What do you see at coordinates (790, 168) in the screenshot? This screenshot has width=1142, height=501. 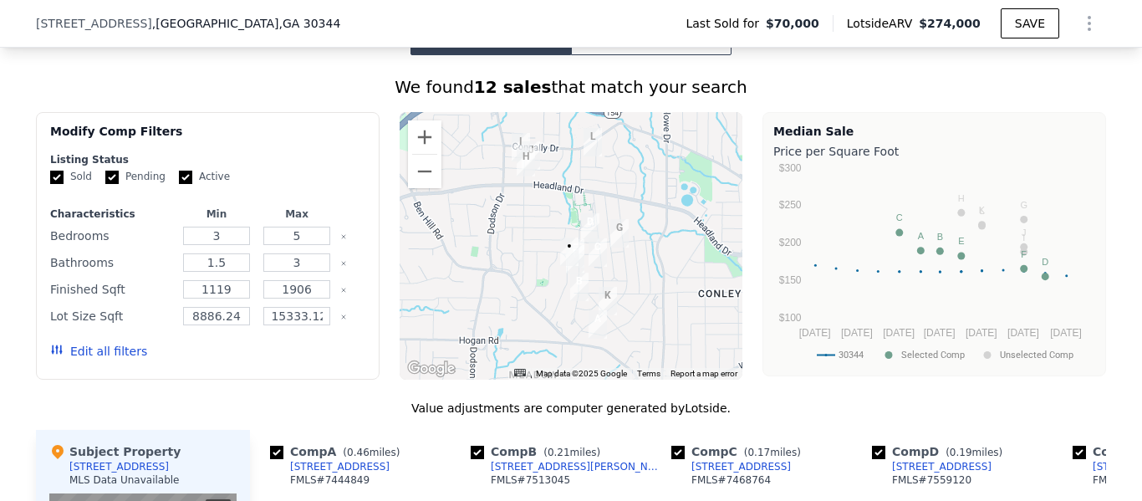 I see `text: $300` at bounding box center [790, 168].